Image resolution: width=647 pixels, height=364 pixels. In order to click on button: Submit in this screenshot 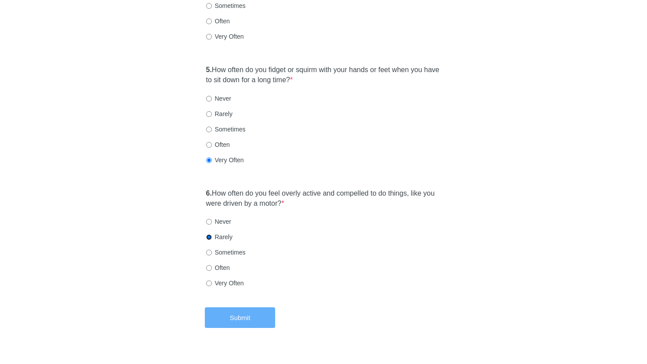, I will do `click(240, 317)`.